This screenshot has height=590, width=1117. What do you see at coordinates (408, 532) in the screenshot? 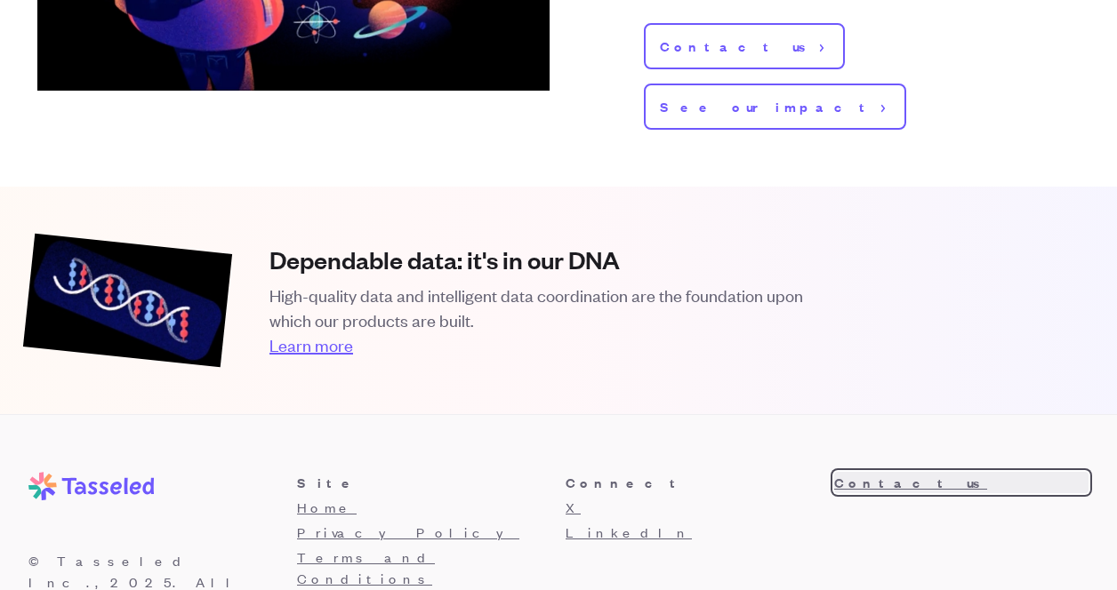
I see `a: Privacy Policy` at bounding box center [408, 532].